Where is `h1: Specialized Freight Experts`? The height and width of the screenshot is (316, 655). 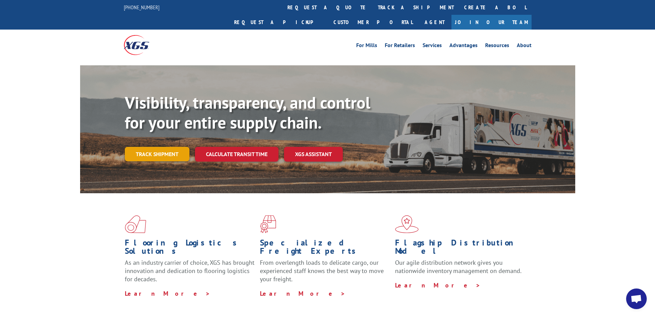
h1: Specialized Freight Experts is located at coordinates (325, 249).